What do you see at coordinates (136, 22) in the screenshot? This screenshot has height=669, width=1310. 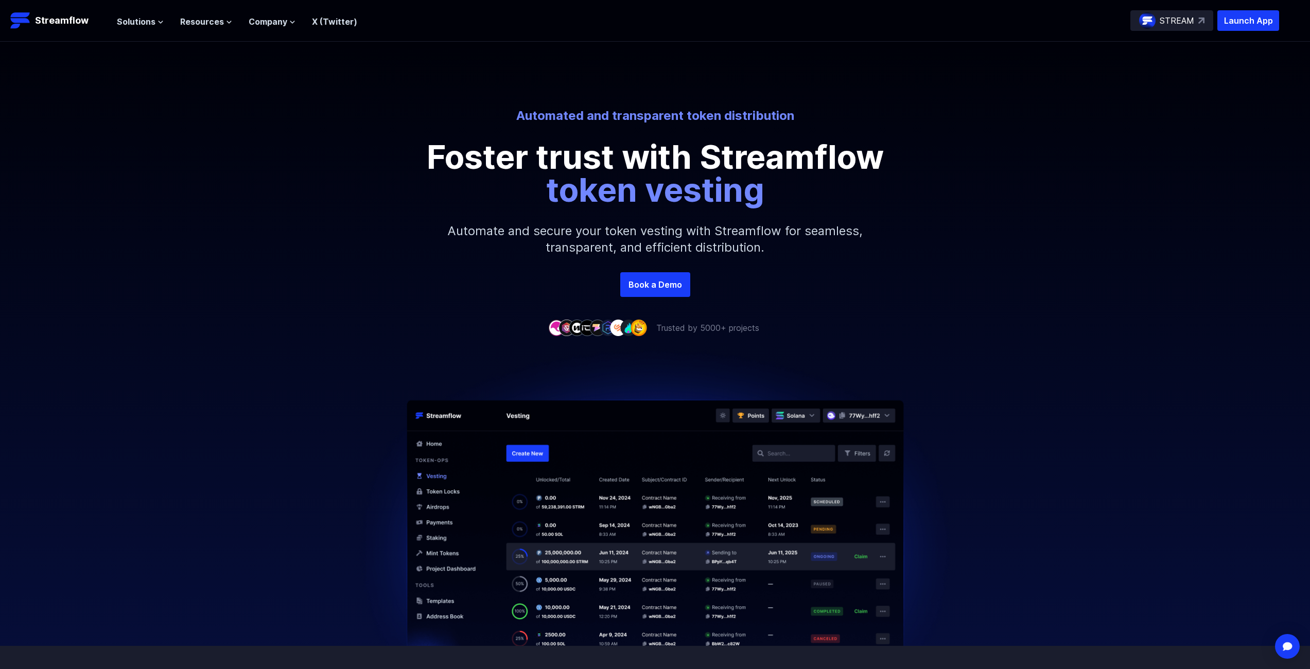 I see `span: Solutions` at bounding box center [136, 22].